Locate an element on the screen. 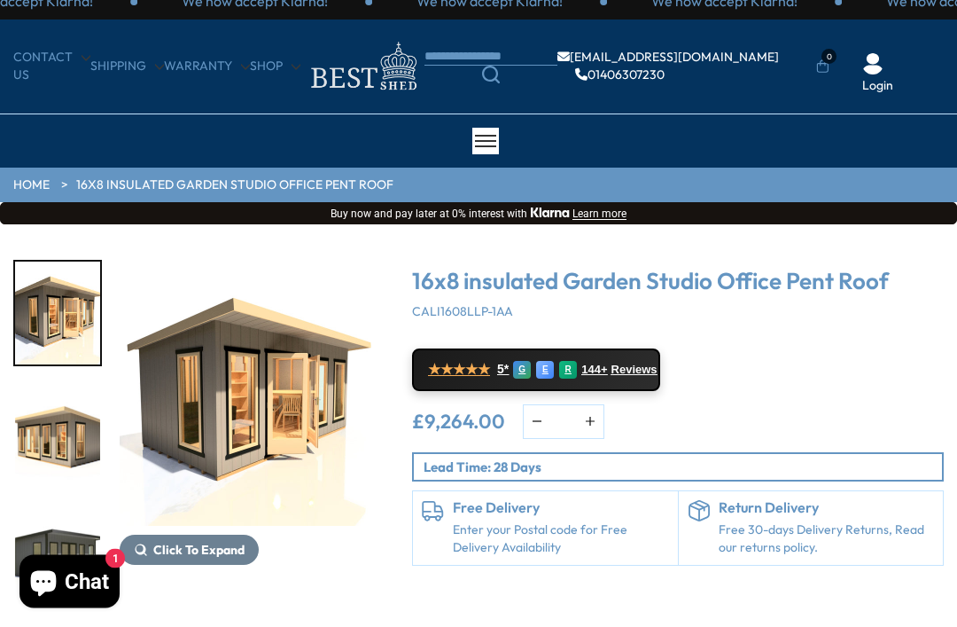  a: HOME is located at coordinates (31, 186).